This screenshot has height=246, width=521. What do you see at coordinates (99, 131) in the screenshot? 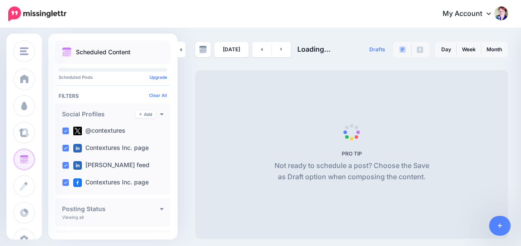
I see `label: @contextures` at bounding box center [99, 131].